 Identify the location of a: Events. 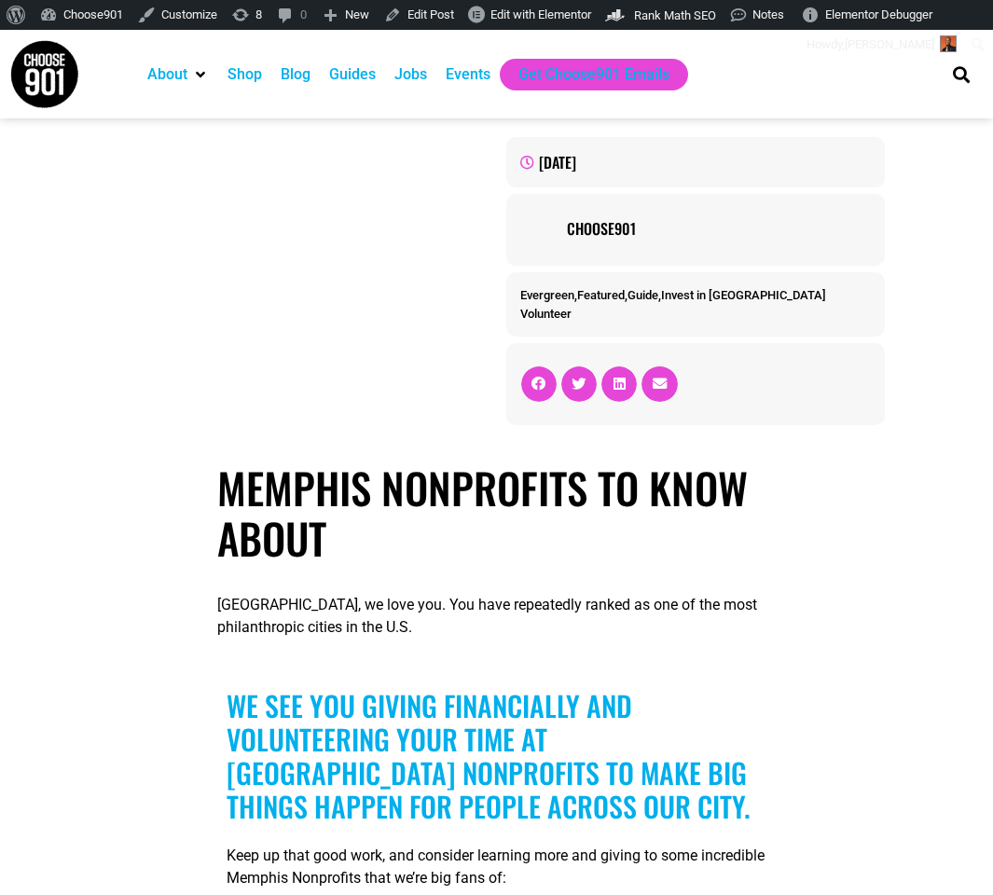
(468, 75).